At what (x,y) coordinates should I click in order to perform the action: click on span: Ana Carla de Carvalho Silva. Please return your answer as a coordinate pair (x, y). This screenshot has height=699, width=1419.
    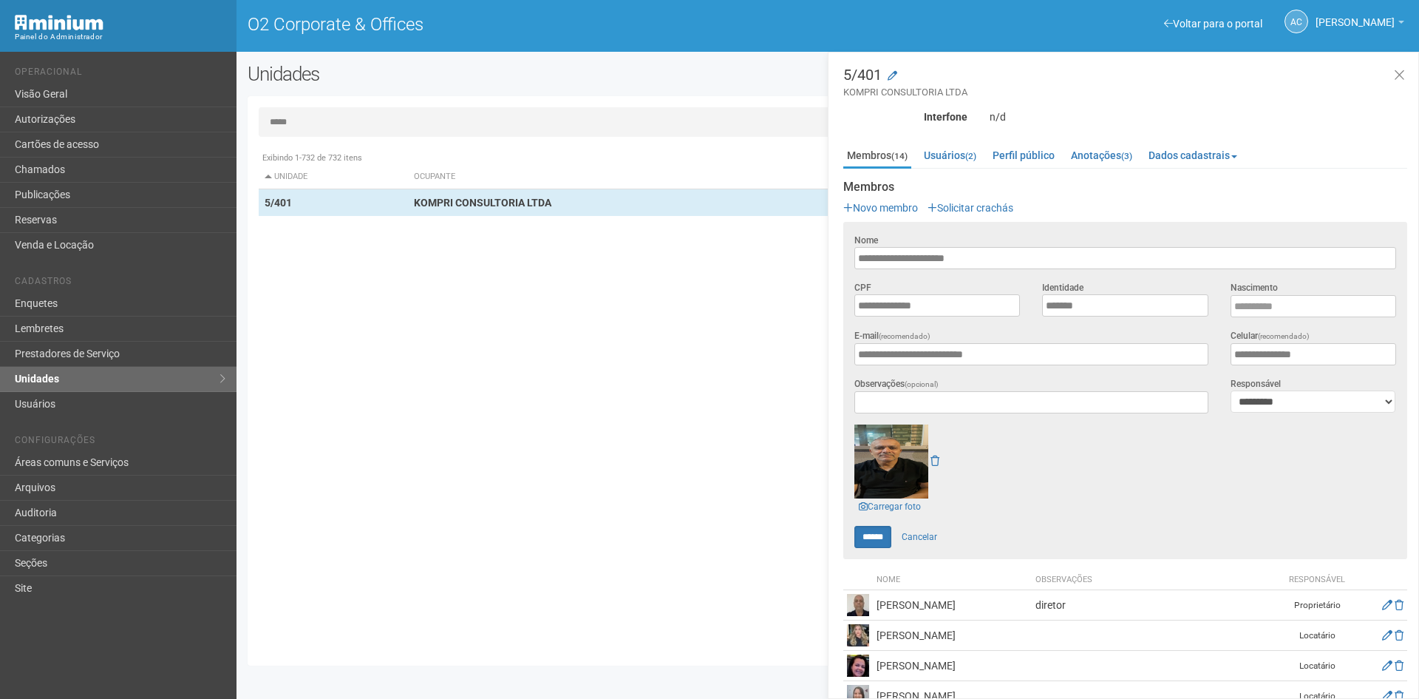
    Looking at the image, I should click on (1355, 15).